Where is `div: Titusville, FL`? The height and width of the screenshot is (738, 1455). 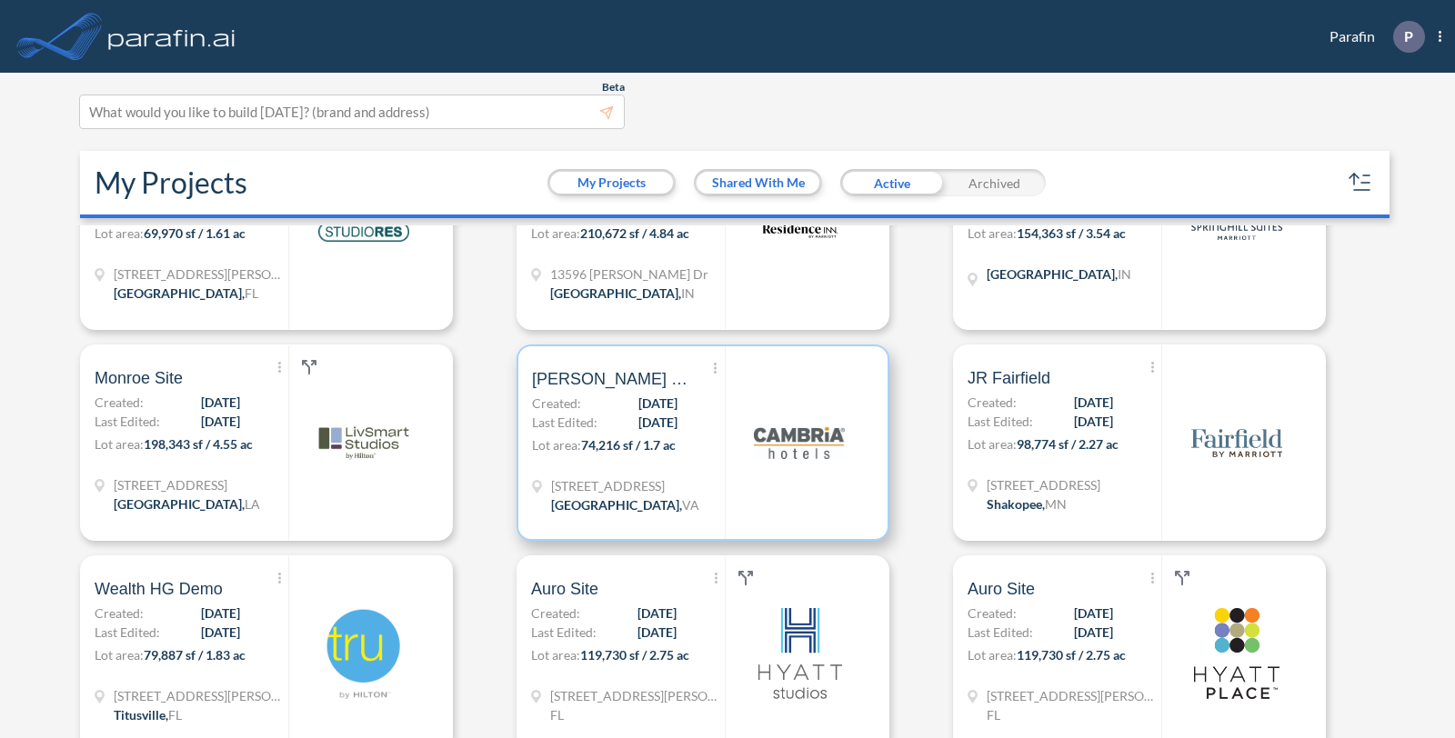
div: Titusville, FL is located at coordinates (147, 715).